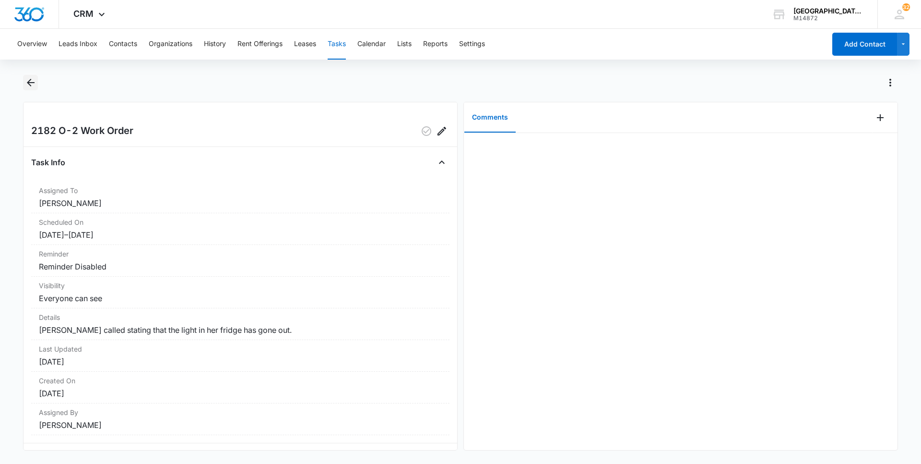  I want to click on button: Leases, so click(305, 44).